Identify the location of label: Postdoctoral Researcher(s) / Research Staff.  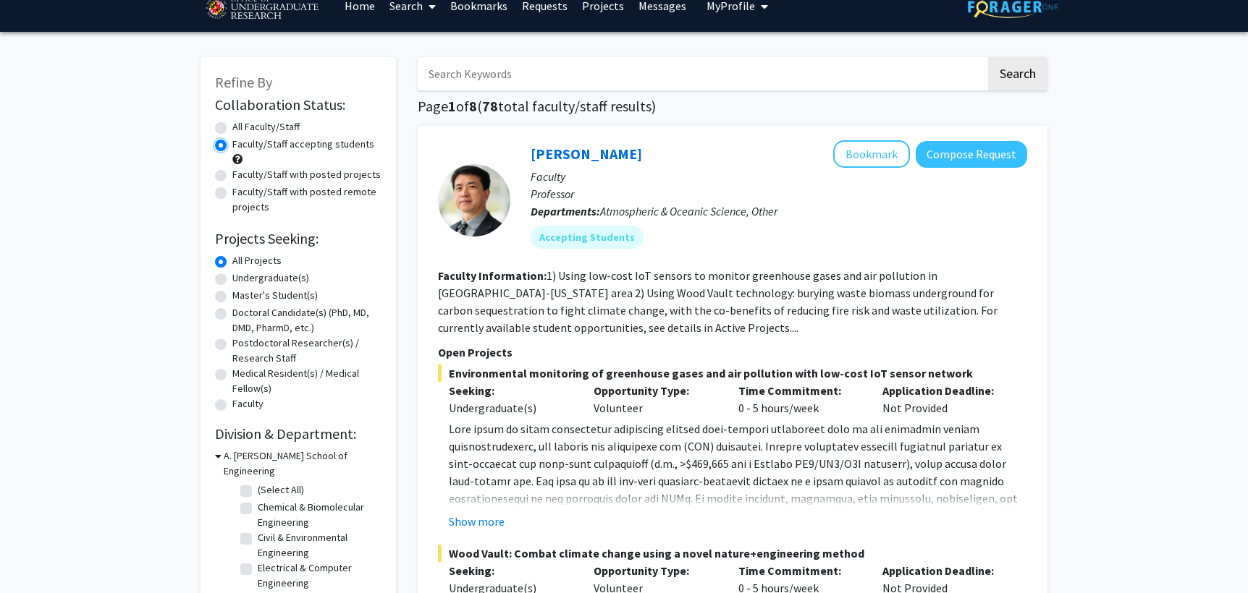
(307, 351).